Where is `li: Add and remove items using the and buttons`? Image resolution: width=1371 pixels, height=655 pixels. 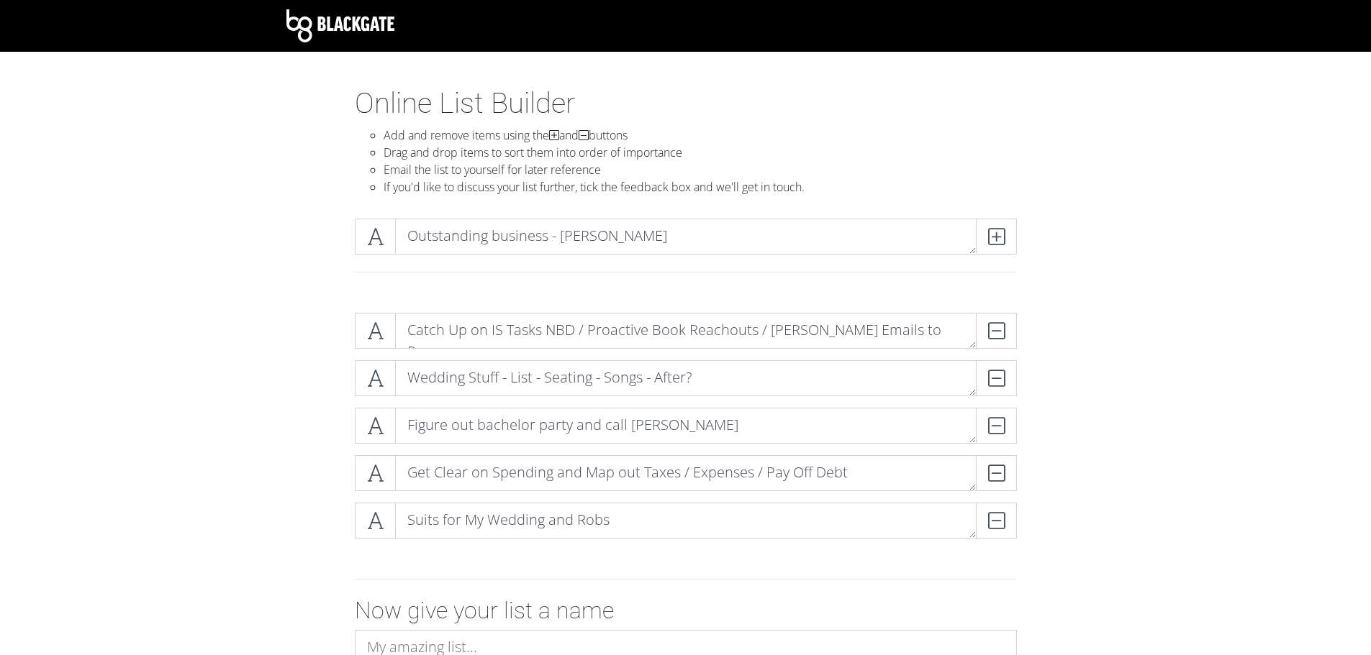
li: Add and remove items using the and buttons is located at coordinates (700, 135).